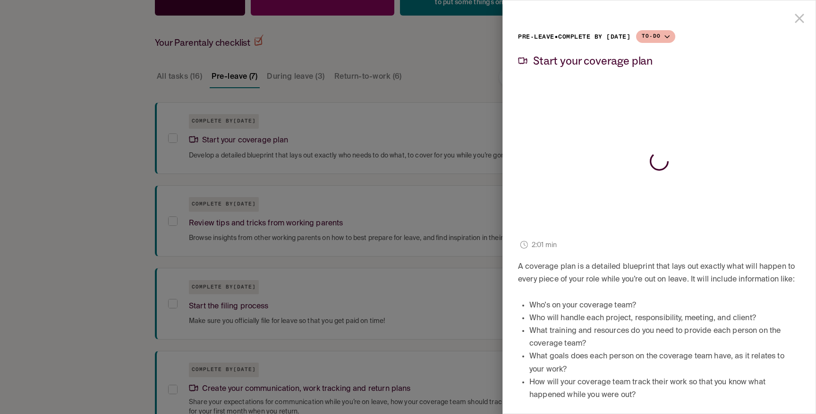 The width and height of the screenshot is (816, 414). What do you see at coordinates (665, 338) in the screenshot?
I see `li: What training and resources do you need to provide each person on the coverage team?` at bounding box center [665, 338].